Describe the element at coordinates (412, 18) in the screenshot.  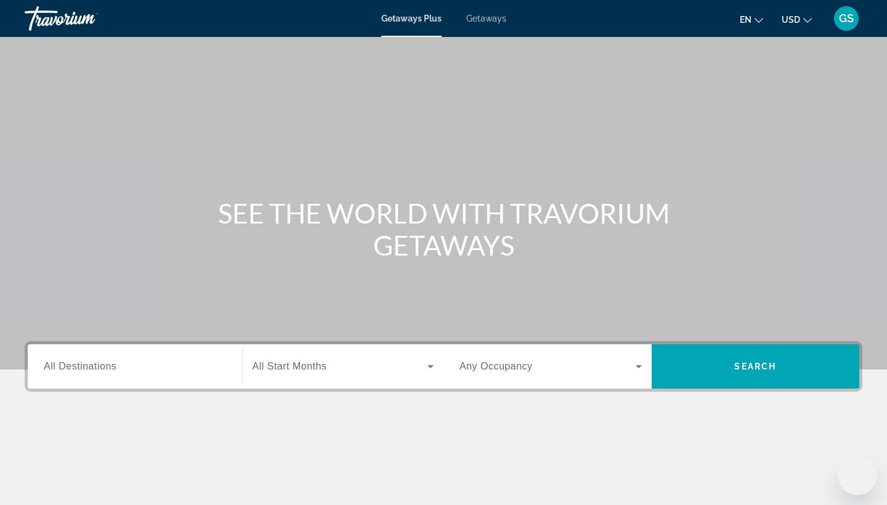
I see `span: Getaways Plus` at that location.